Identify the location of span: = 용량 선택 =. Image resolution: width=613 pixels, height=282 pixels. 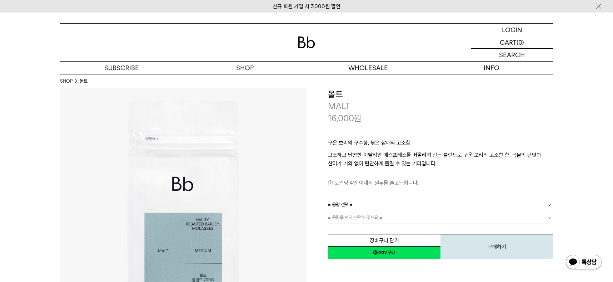
(340, 204).